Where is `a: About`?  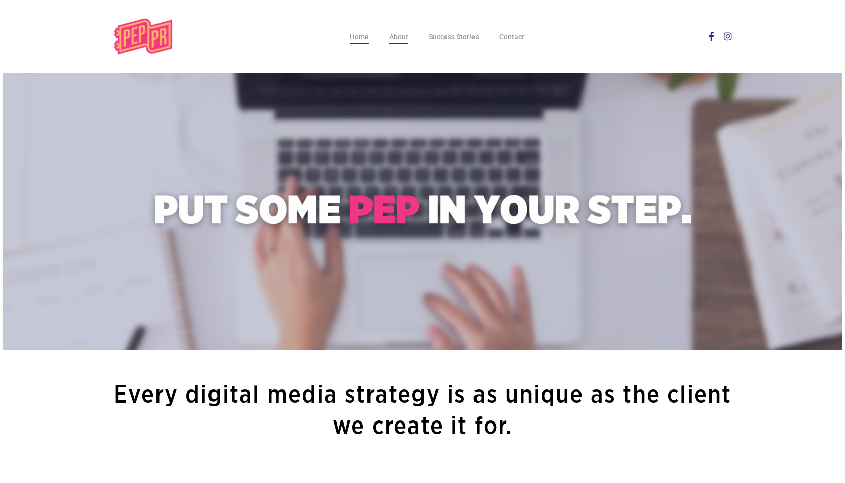 a: About is located at coordinates (399, 37).